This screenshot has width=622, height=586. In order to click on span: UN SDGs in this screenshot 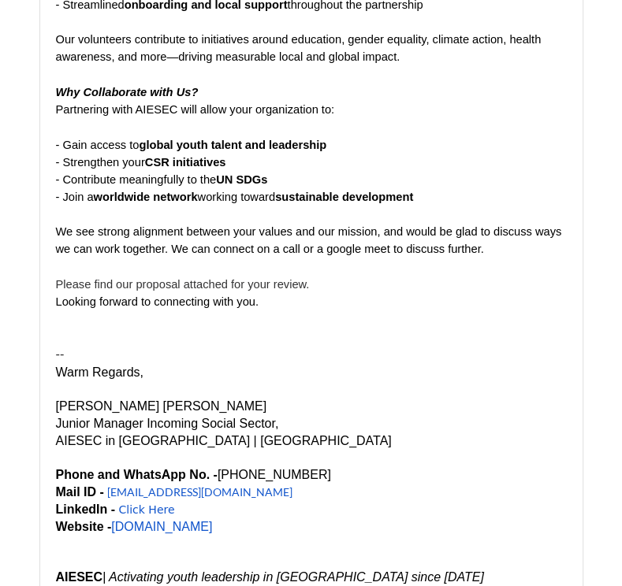, I will do `click(241, 180)`.